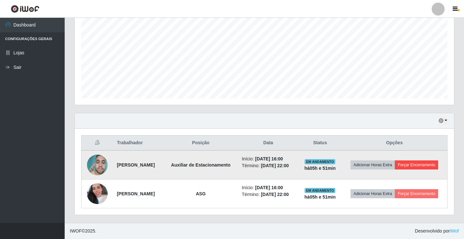  I want to click on strong: ASG, so click(201, 194).